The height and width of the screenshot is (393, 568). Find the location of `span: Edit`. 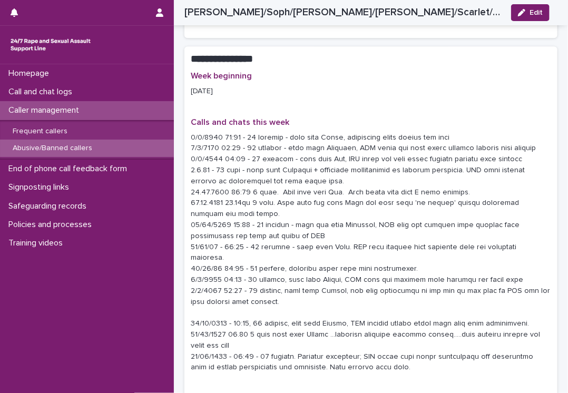

span: Edit is located at coordinates (536, 13).